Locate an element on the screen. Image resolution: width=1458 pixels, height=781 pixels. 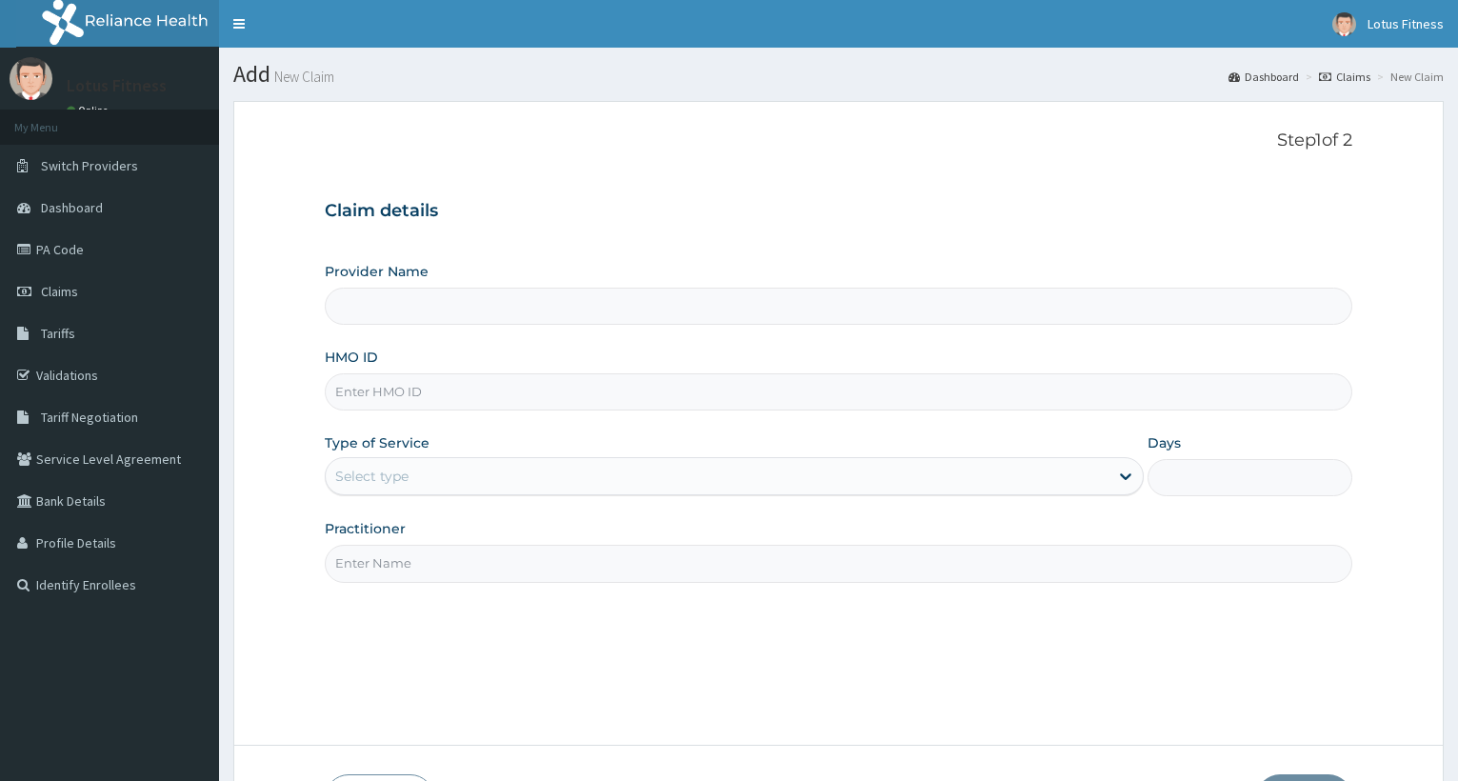
label: Type of Service is located at coordinates (377, 443).